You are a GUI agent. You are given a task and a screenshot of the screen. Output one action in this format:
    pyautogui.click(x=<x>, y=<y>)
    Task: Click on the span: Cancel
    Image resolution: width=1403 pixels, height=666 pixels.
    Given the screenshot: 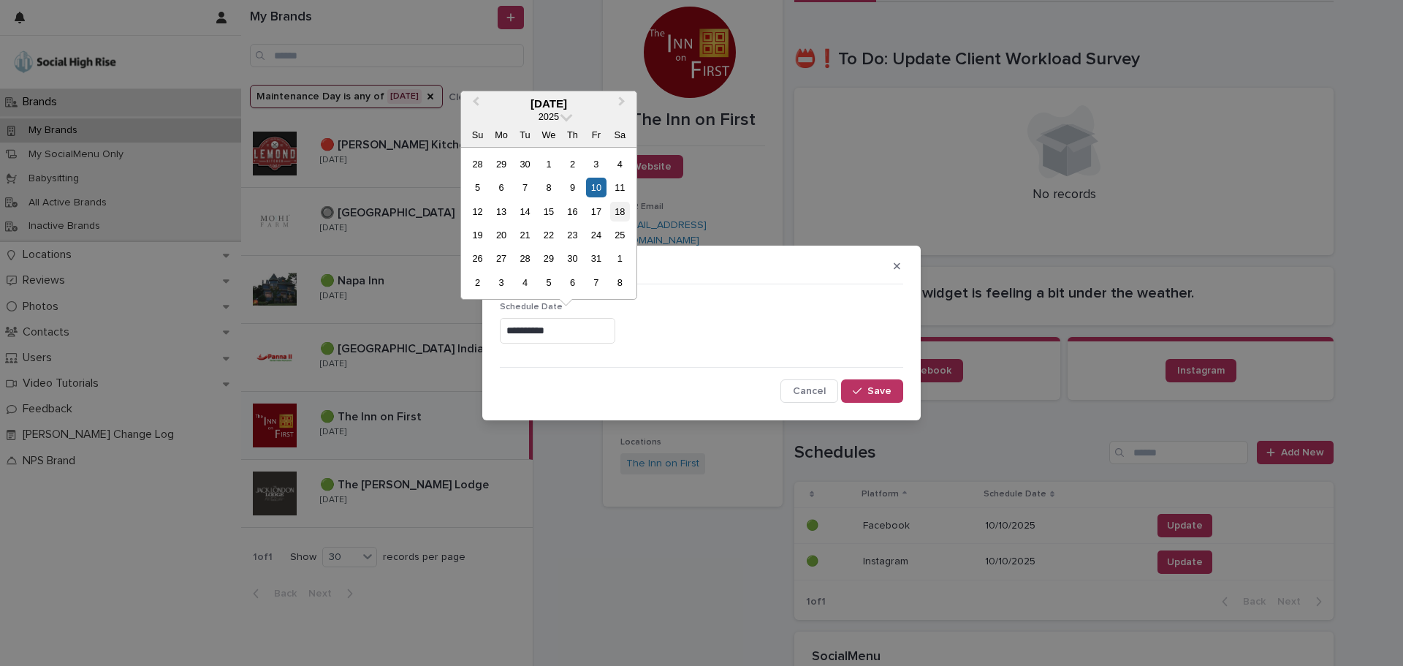 What is the action you would take?
    pyautogui.click(x=809, y=391)
    